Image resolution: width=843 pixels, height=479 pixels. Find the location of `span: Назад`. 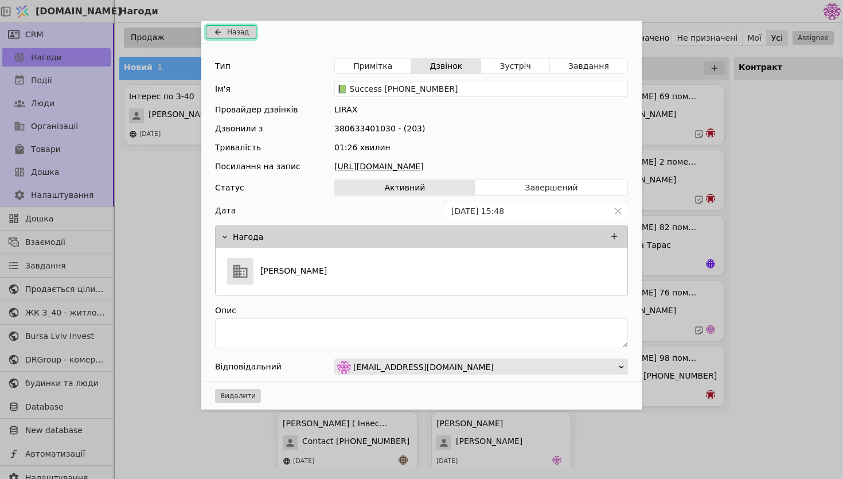

span: Назад is located at coordinates (238, 32).